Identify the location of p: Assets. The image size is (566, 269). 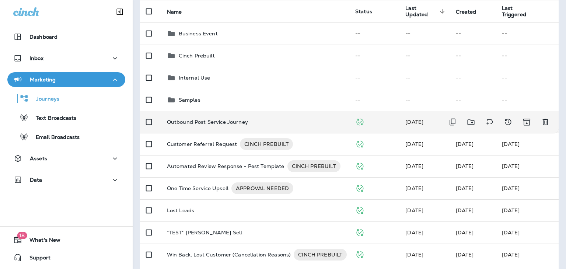
(38, 158).